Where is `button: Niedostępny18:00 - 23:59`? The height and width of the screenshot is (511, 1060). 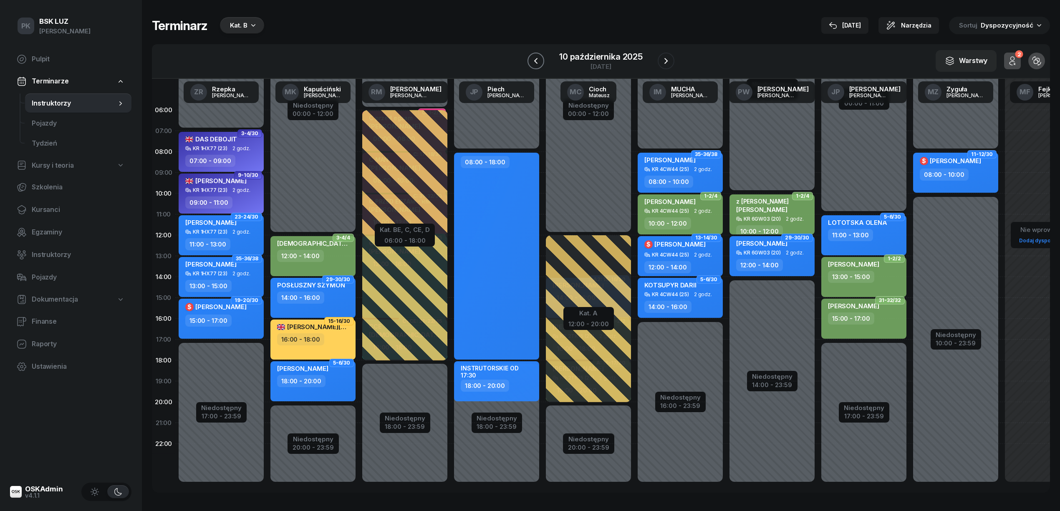
button: Niedostępny18:00 - 23:59 is located at coordinates (496, 423).